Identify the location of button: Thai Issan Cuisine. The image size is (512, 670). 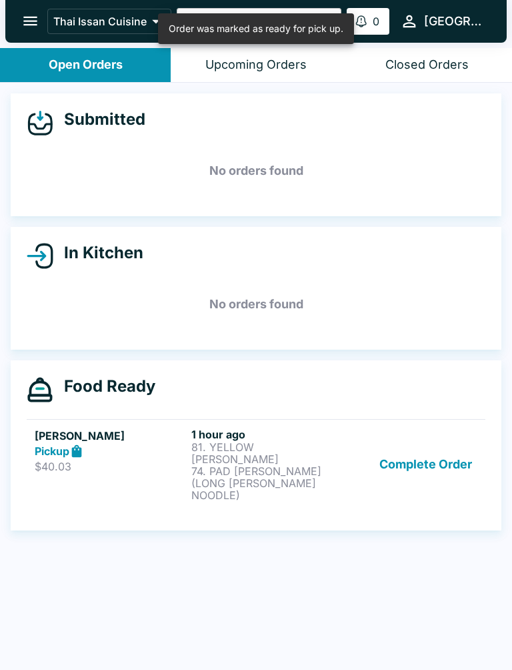
(109, 21).